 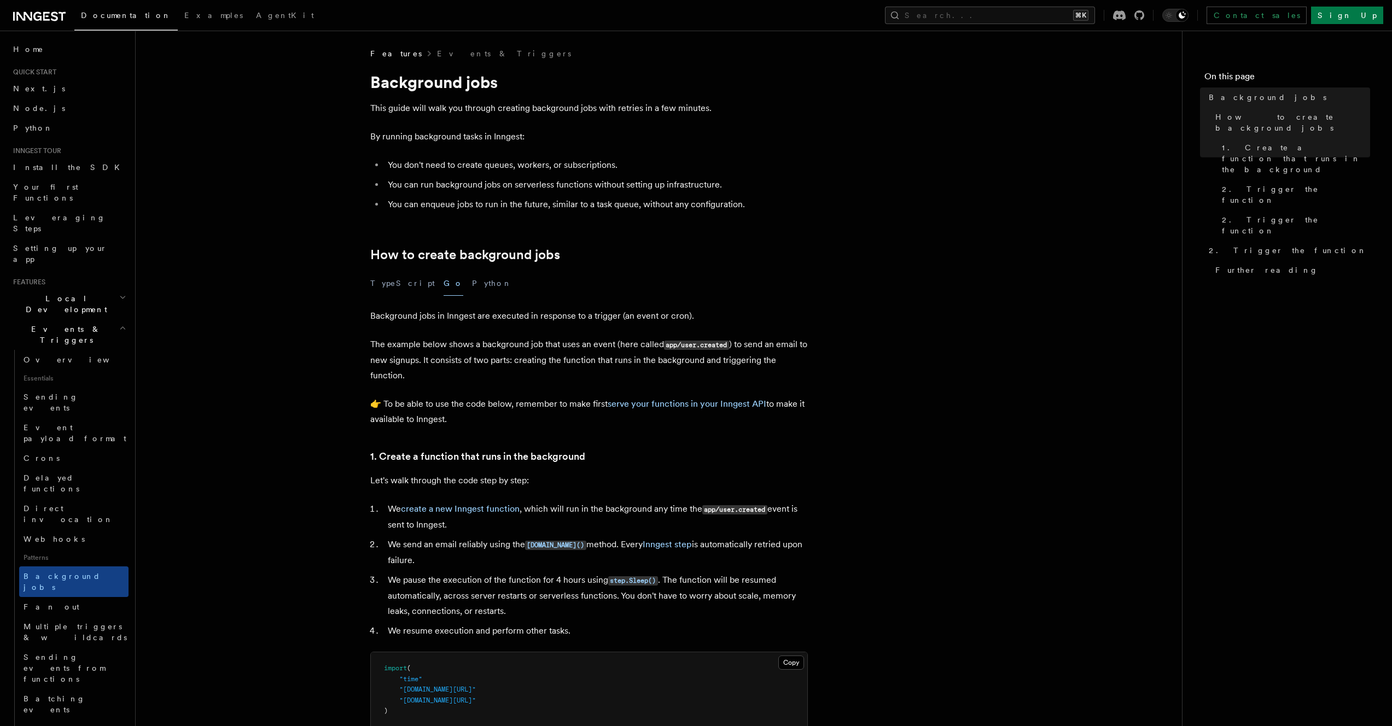 I want to click on a: Your first Functions, so click(x=68, y=193).